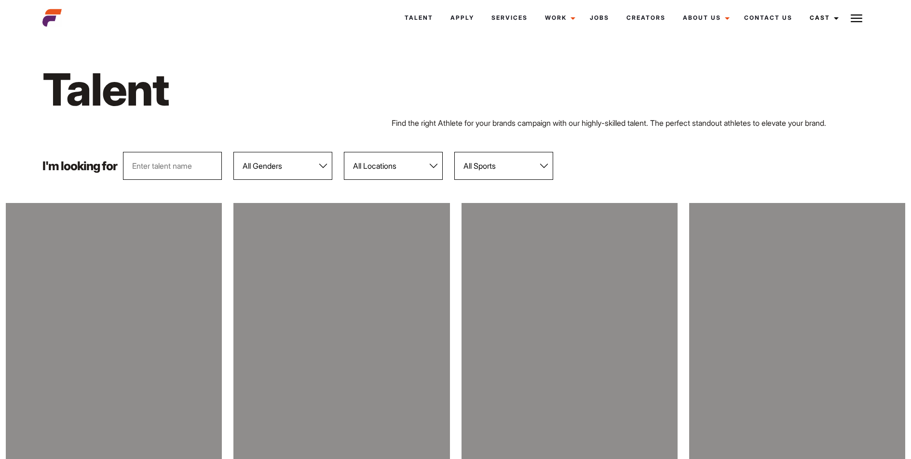 The height and width of the screenshot is (459, 911). Describe the element at coordinates (559, 18) in the screenshot. I see `a: Work` at that location.